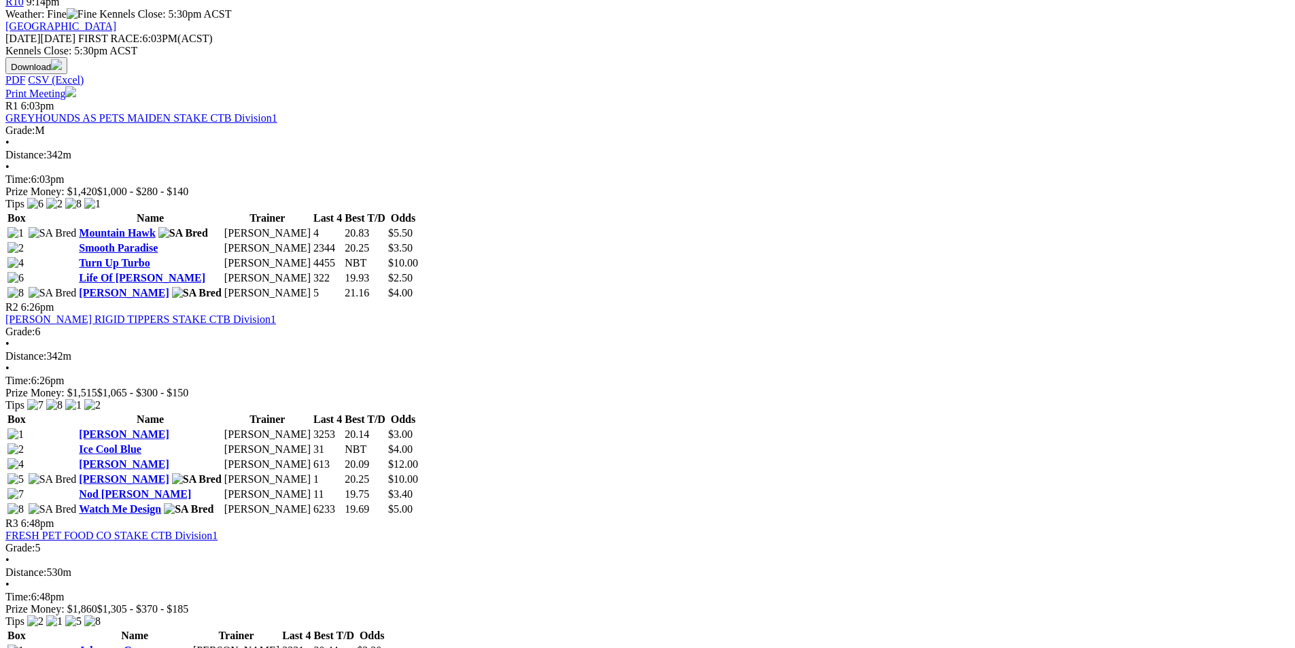  Describe the element at coordinates (647, 51) in the screenshot. I see `div: Kennels Close: 5:30pm ACST` at that location.